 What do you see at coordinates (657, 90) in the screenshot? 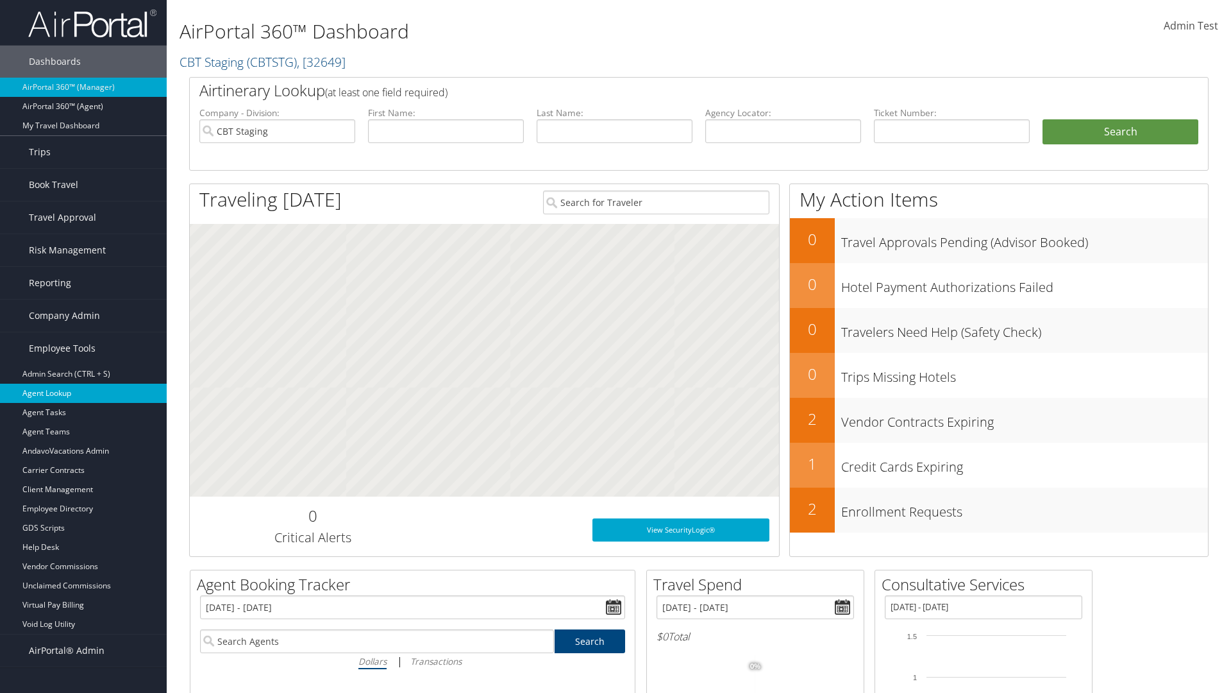
I see `h2: Airtinerary Lookup` at bounding box center [657, 90].